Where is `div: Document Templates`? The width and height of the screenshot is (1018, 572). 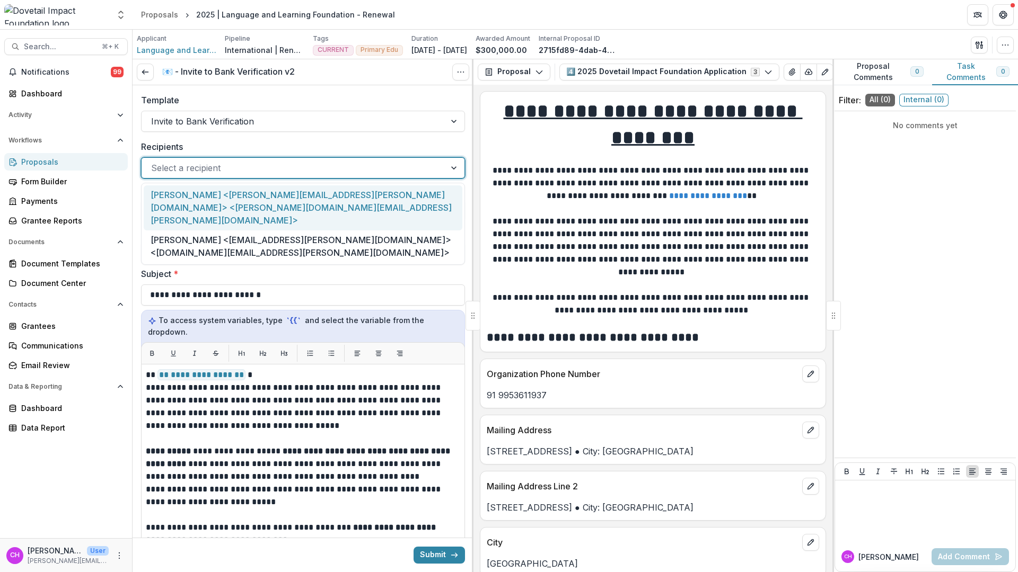
div: Document Templates is located at coordinates (70, 263).